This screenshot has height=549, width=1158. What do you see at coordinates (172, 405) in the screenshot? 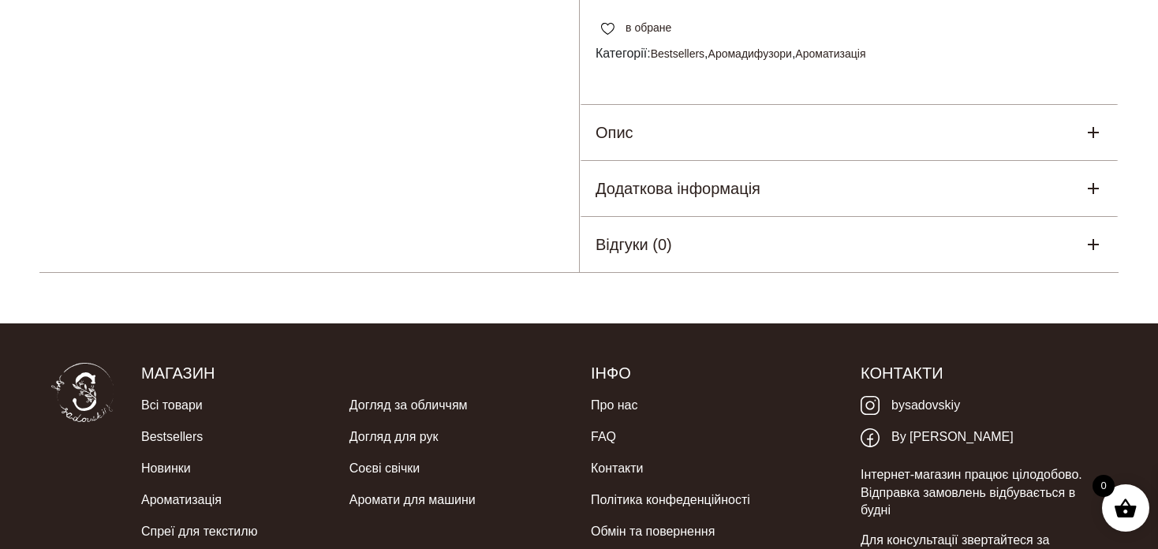
I see `a: Всі товари` at bounding box center [172, 405].